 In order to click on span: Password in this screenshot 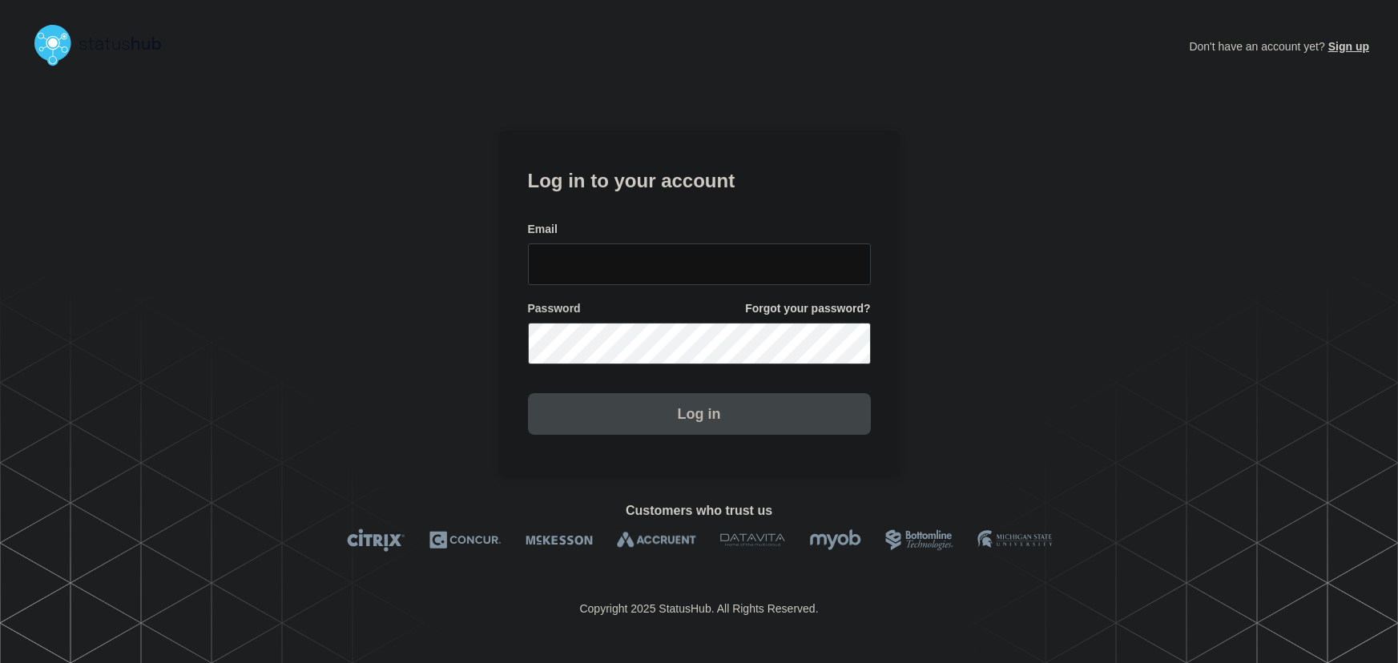, I will do `click(554, 308)`.